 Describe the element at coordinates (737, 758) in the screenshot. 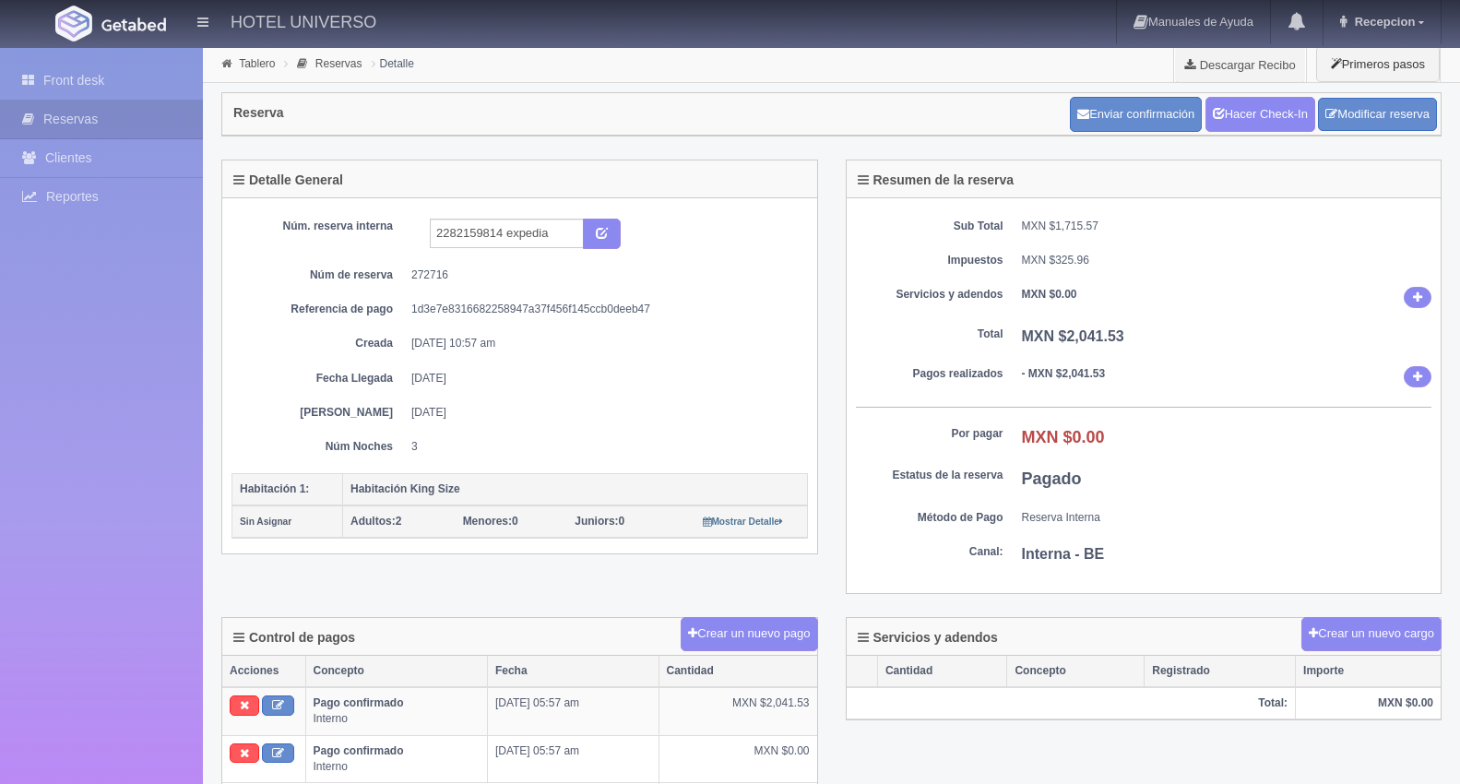

I see `td: MXN $0.00` at that location.